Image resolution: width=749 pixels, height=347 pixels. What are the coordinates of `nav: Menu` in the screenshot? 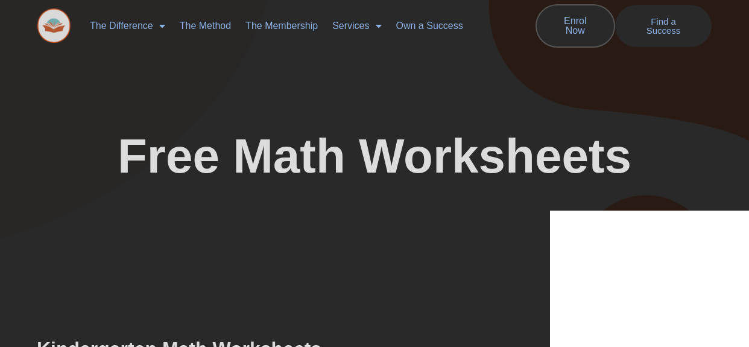 It's located at (289, 26).